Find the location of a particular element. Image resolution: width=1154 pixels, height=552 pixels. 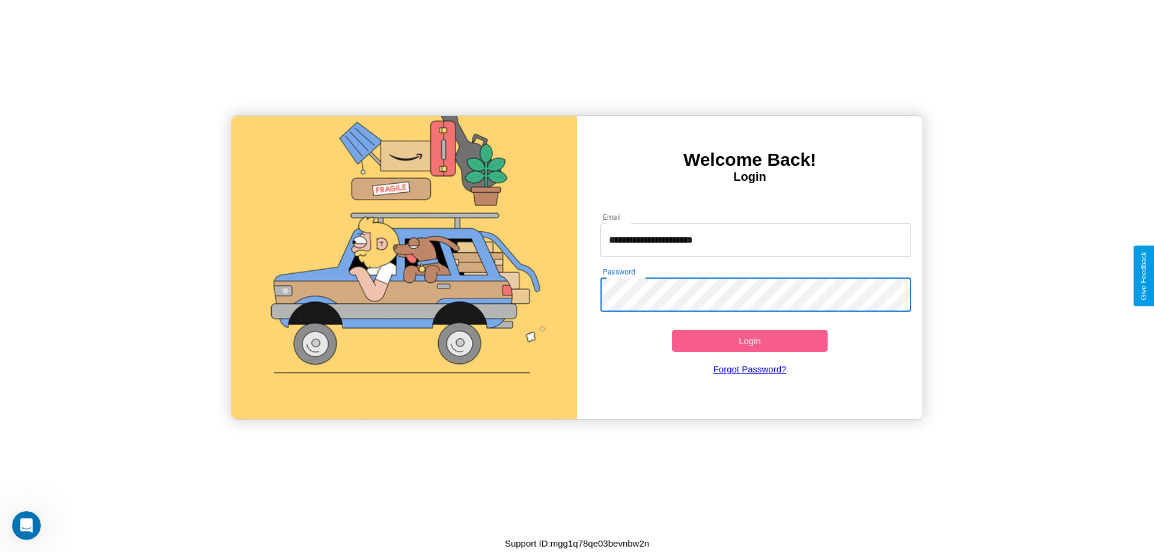

label: Email is located at coordinates (612, 217).